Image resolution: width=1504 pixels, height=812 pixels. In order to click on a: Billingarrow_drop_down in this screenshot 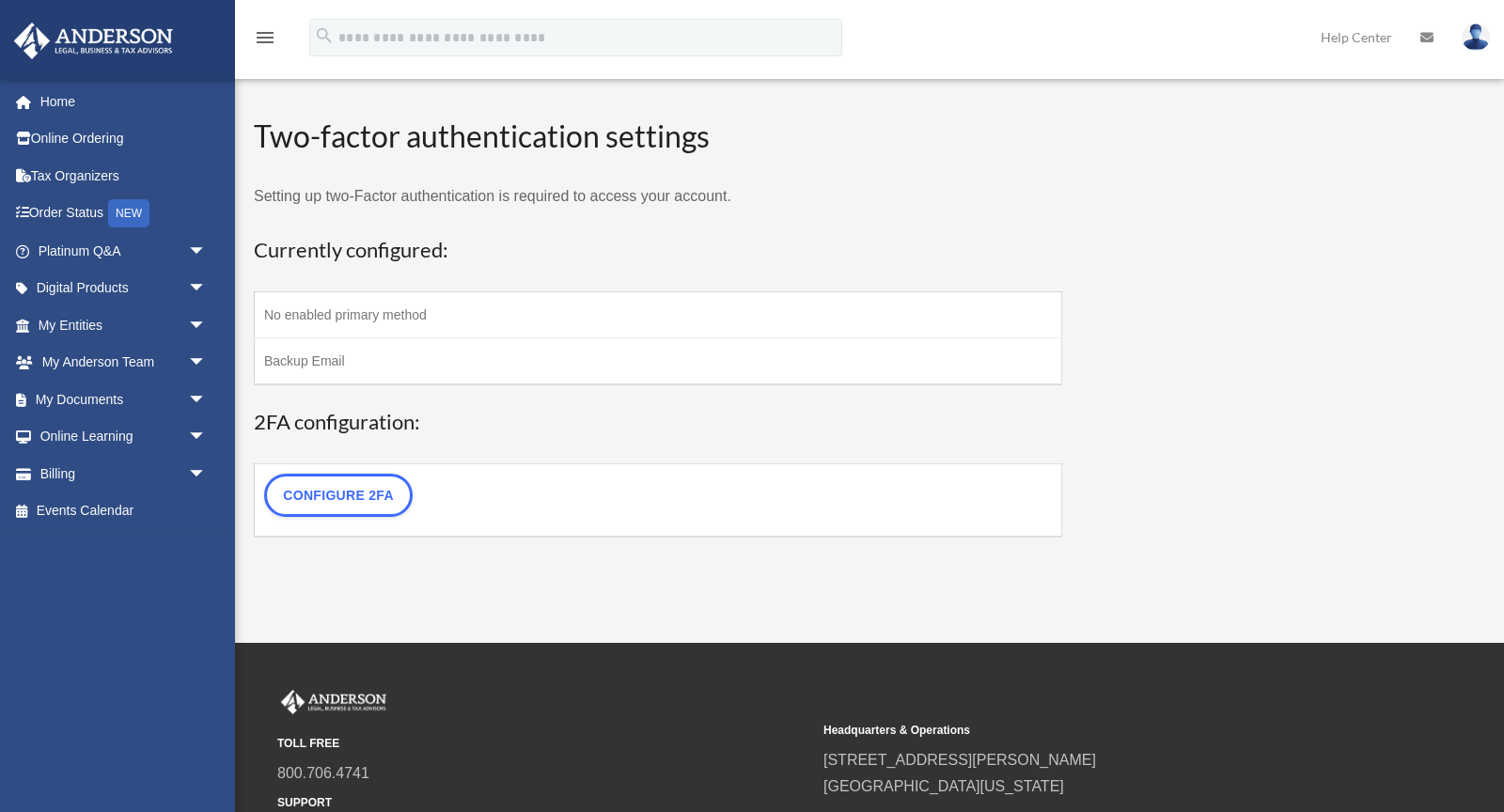, I will do `click(124, 474)`.